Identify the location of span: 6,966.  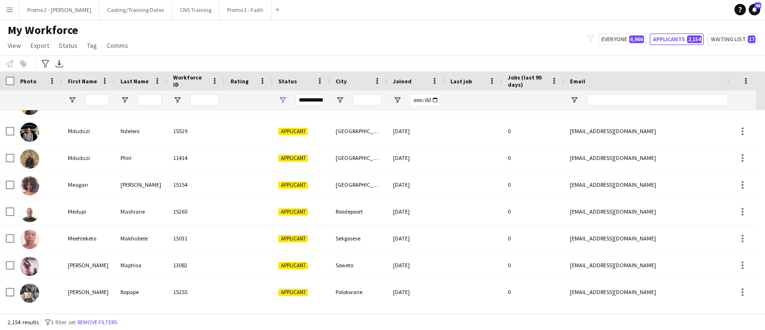
(637, 39).